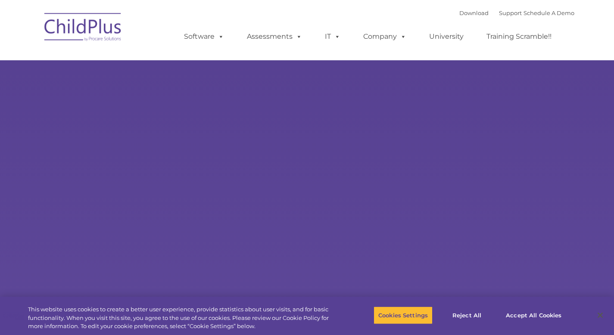  What do you see at coordinates (446, 37) in the screenshot?
I see `a: University` at bounding box center [446, 37].